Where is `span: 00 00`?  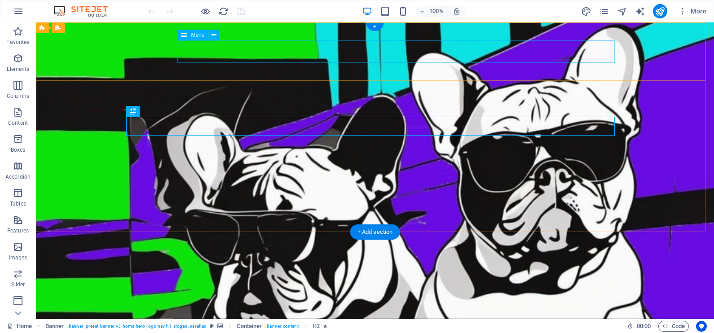
span: 00 00 is located at coordinates (644, 327).